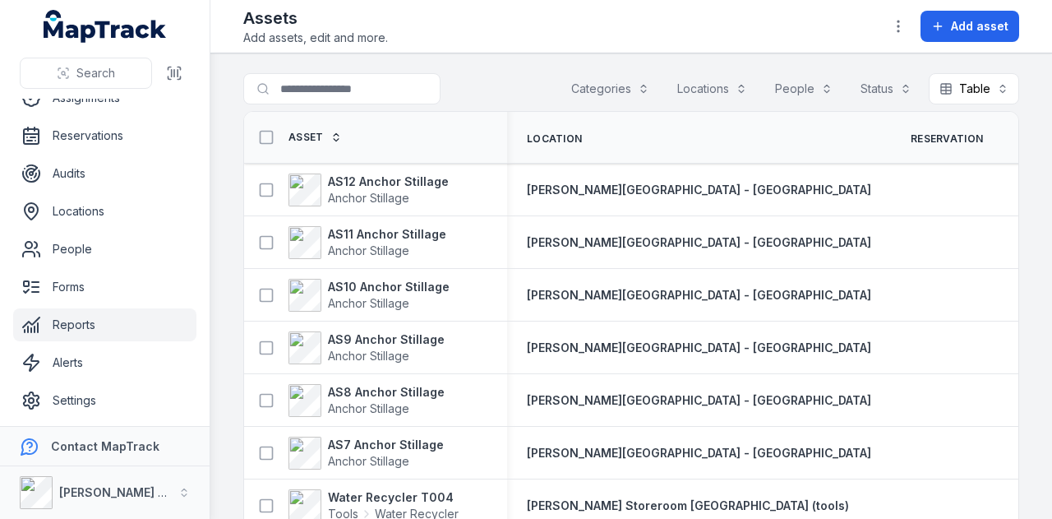 The height and width of the screenshot is (519, 1052). Describe the element at coordinates (386, 445) in the screenshot. I see `strong: AS7 Anchor Stillage` at that location.